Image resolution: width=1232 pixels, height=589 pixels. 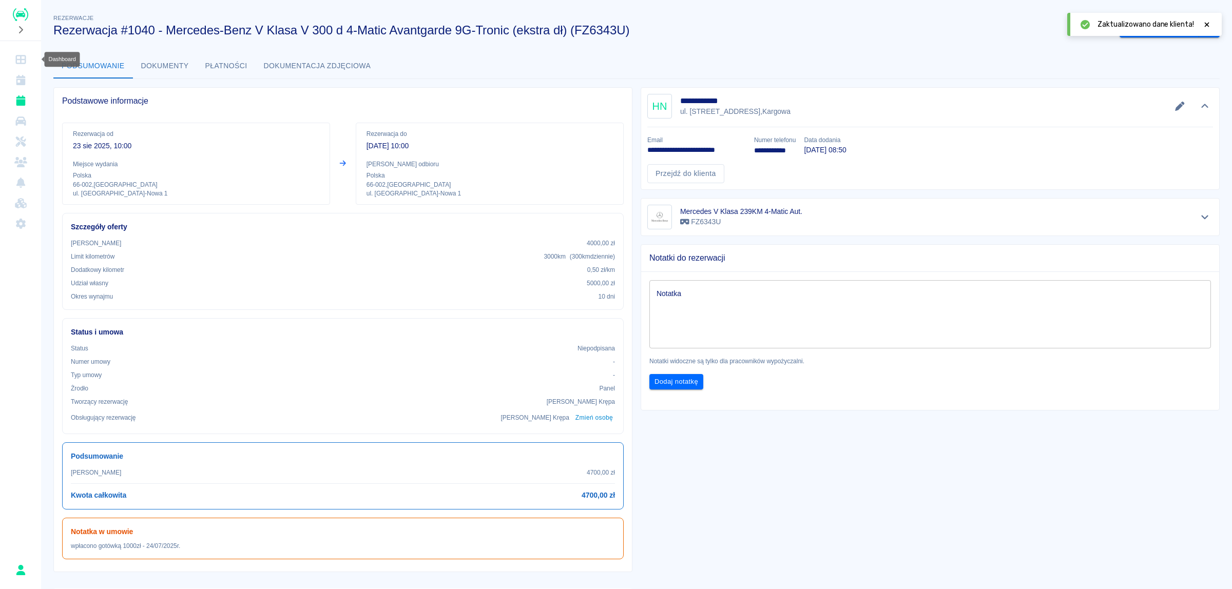 I want to click on a: Przejdź do klienta, so click(x=686, y=173).